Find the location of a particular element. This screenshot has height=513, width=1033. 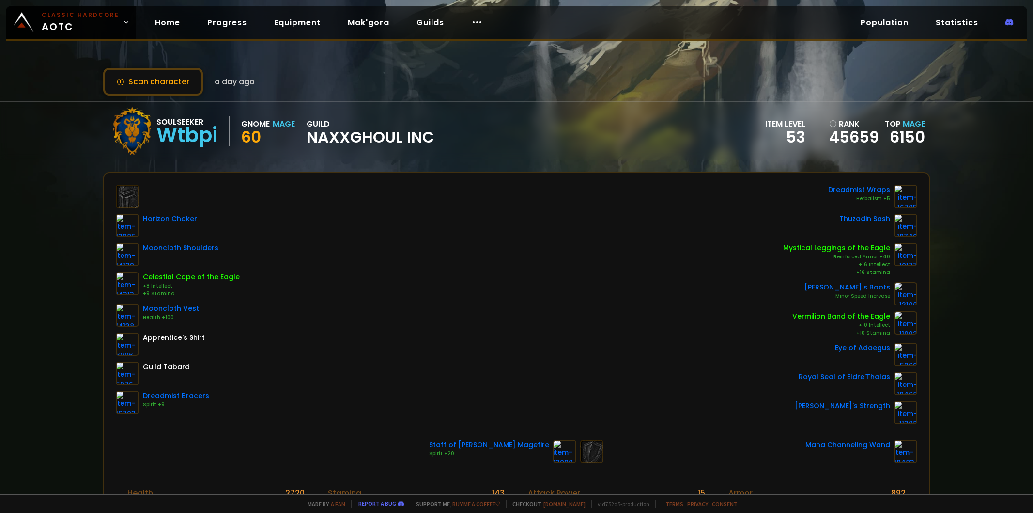

div: Herbalism +5 is located at coordinates (859, 199).